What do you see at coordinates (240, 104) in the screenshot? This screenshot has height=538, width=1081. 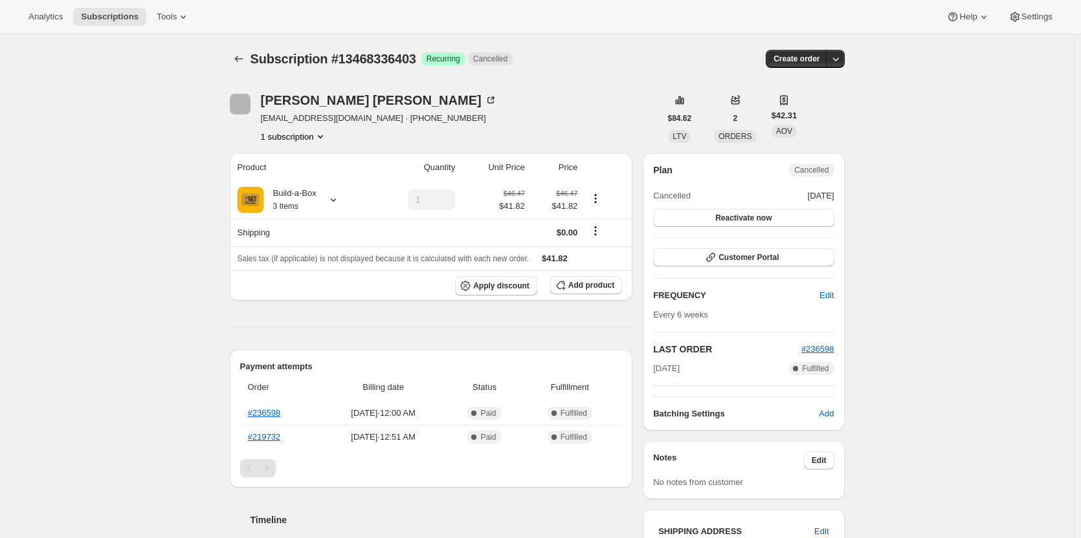 I see `span: Moshe Ben Shahar` at bounding box center [240, 104].